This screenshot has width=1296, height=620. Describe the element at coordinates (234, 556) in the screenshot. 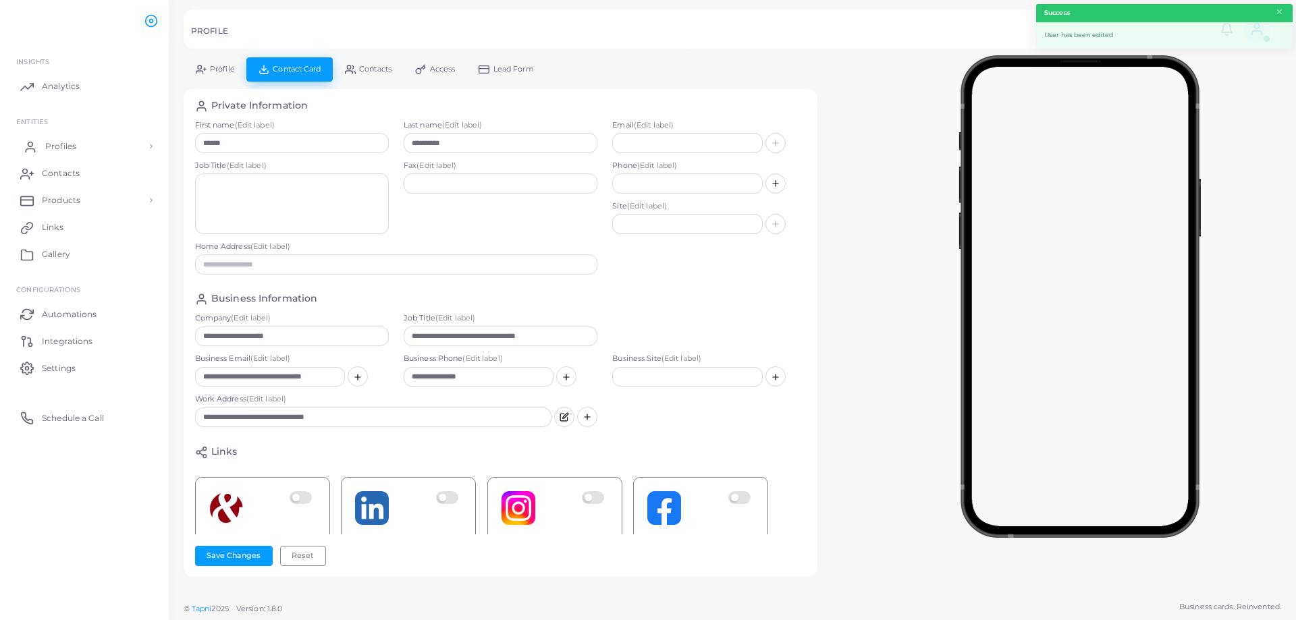

I see `button: Save Changes` at that location.